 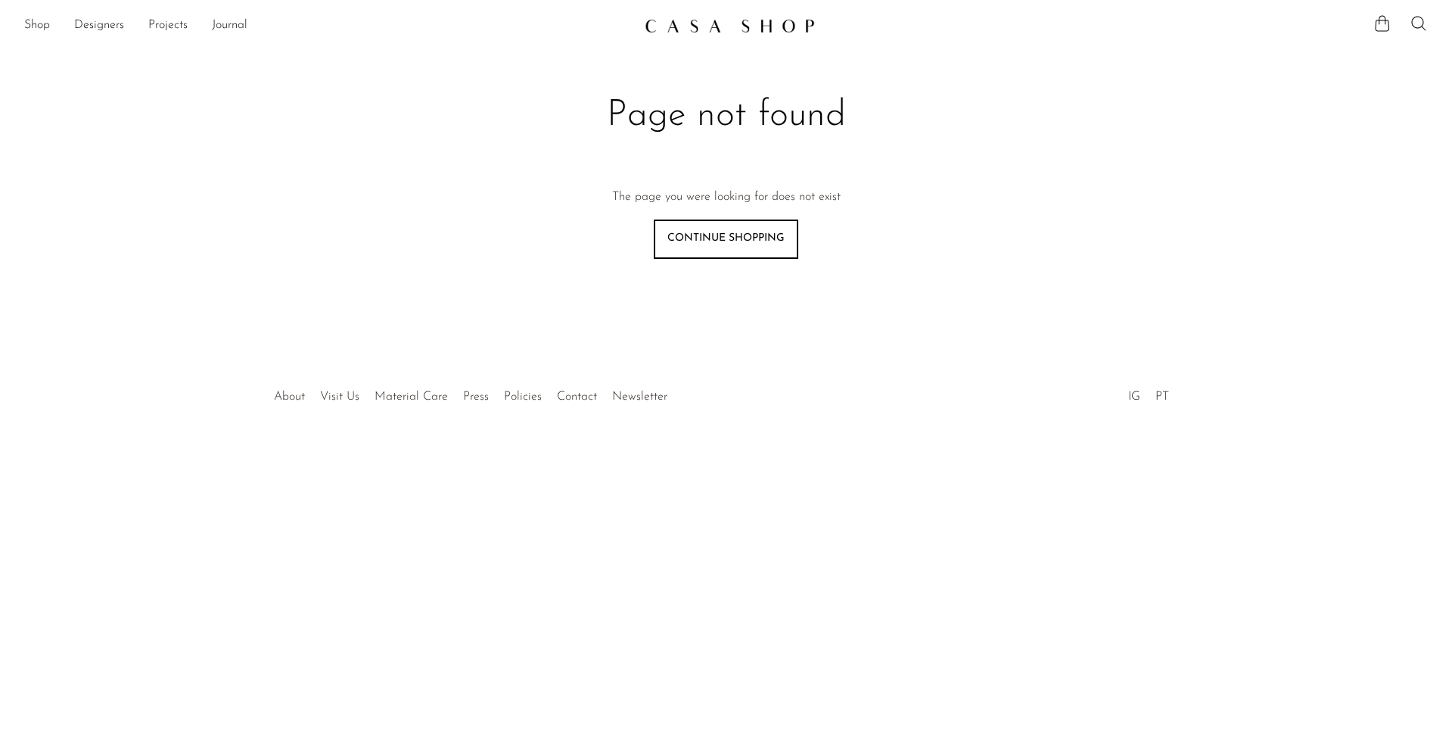 What do you see at coordinates (229, 26) in the screenshot?
I see `a: Journal` at bounding box center [229, 26].